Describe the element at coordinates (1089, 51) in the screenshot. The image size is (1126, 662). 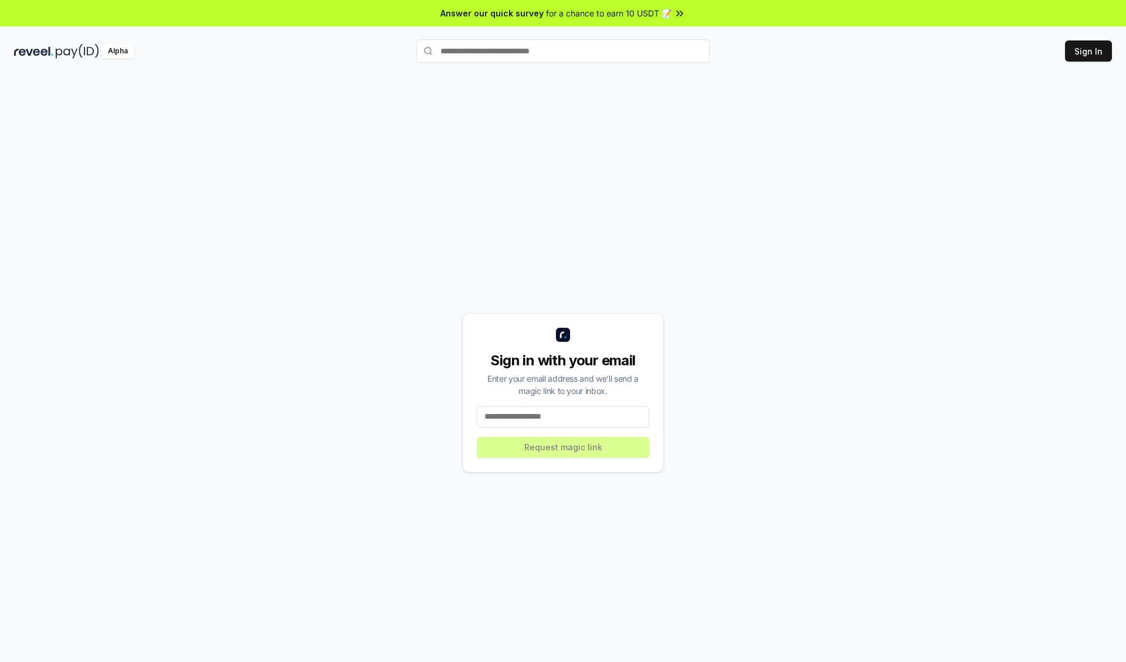
I see `button: Sign In` at that location.